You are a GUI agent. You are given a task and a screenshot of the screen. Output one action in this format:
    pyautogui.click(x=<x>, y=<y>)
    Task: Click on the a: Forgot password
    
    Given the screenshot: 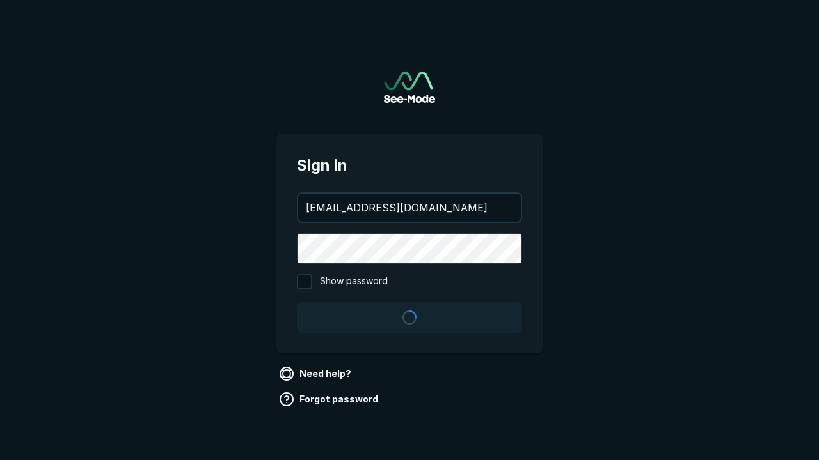 What is the action you would take?
    pyautogui.click(x=329, y=400)
    